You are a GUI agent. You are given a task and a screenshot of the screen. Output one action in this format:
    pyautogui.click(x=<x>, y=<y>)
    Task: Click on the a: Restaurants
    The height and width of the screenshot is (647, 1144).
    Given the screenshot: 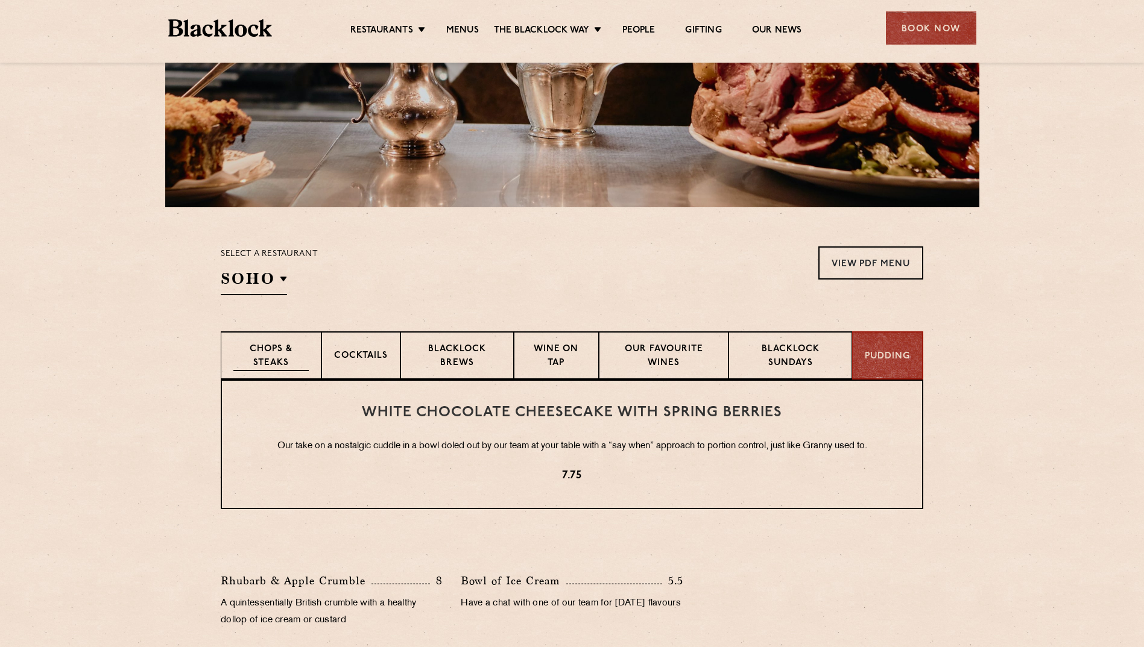 What is the action you would take?
    pyautogui.click(x=382, y=31)
    